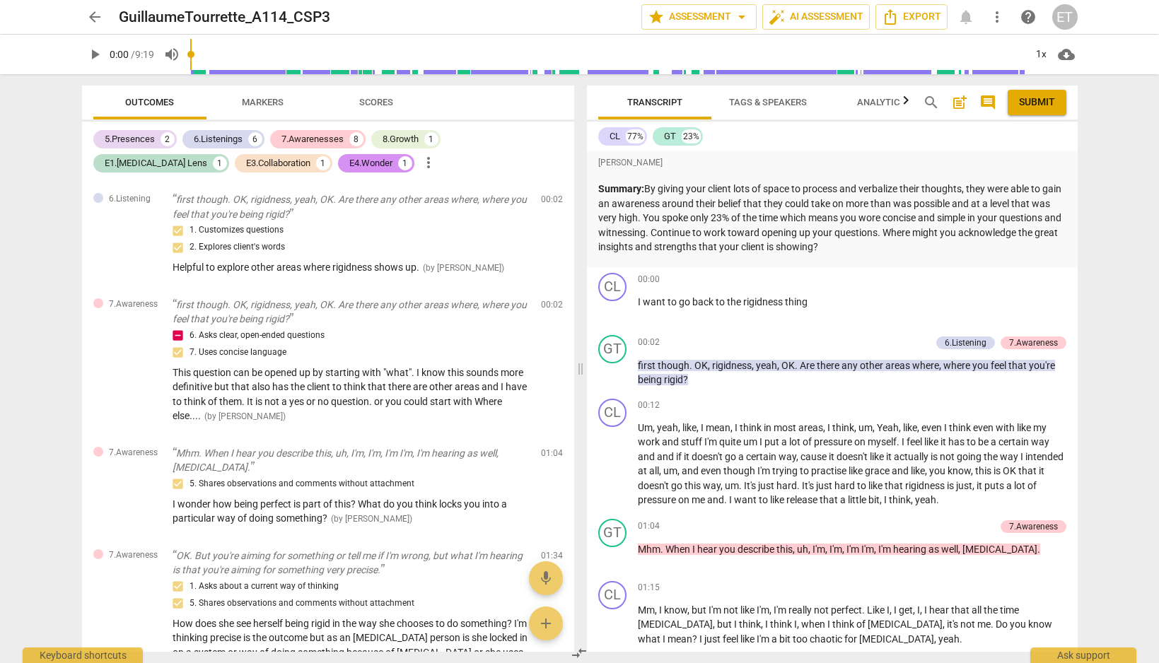  I want to click on div: E4.Wonder, so click(371, 163).